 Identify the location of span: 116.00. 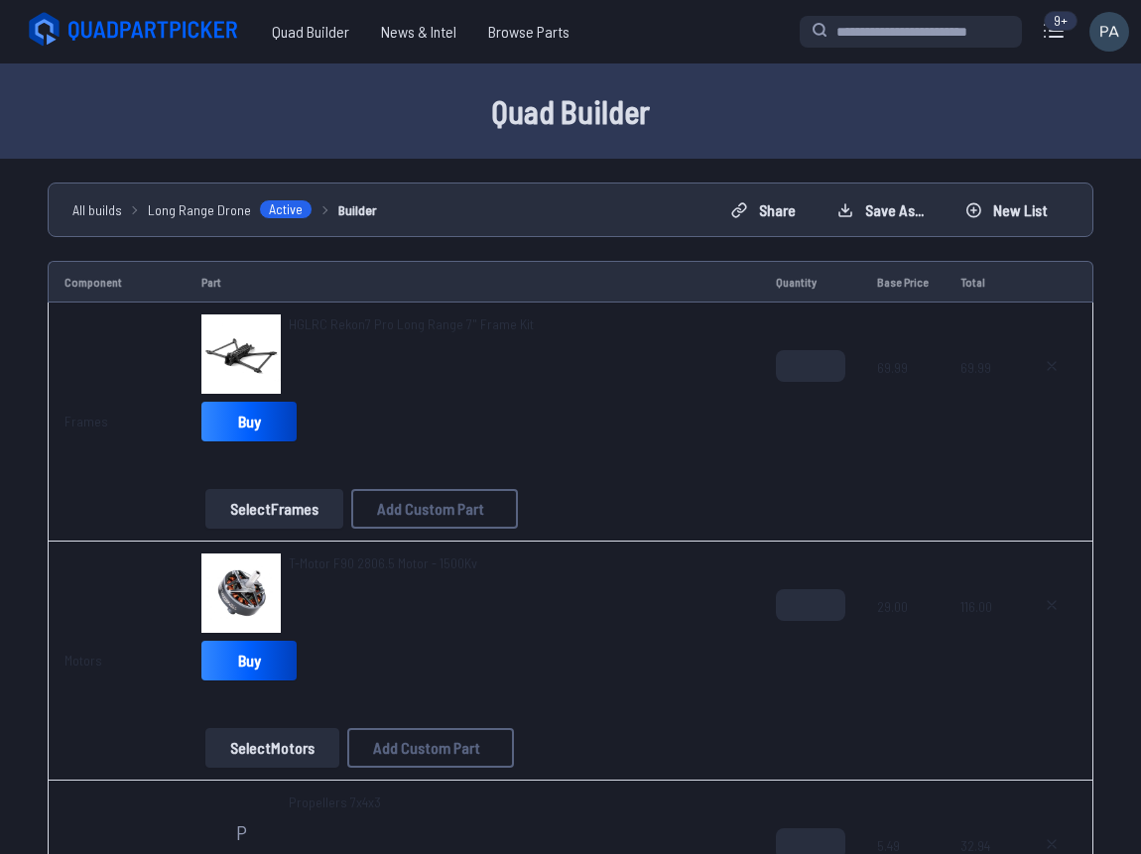
(978, 637).